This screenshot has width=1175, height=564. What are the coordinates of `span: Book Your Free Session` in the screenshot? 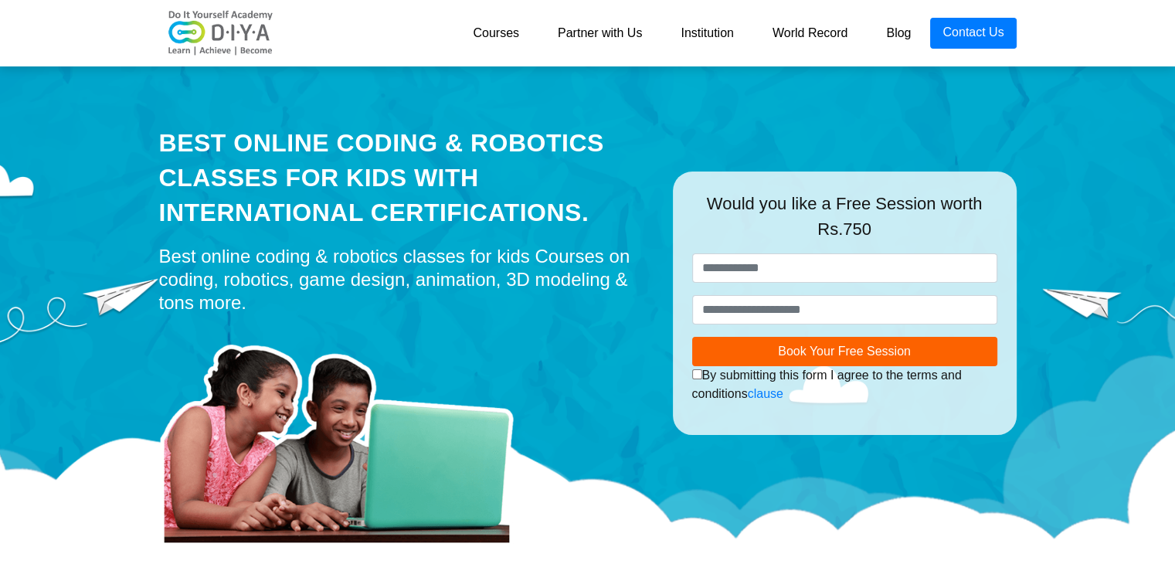 It's located at (844, 351).